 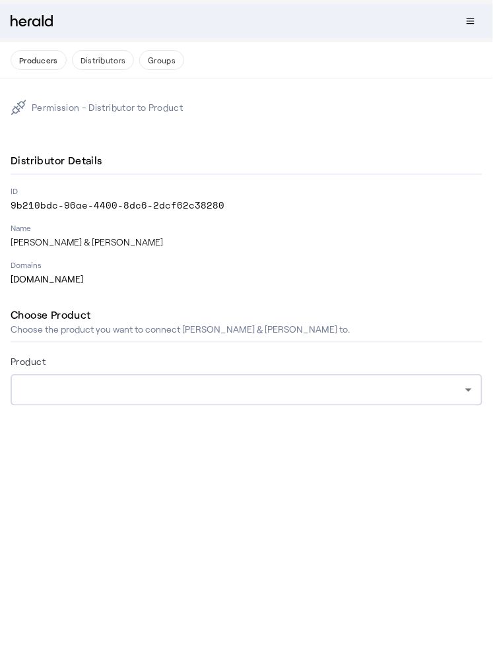 I want to click on button: Groups, so click(x=162, y=60).